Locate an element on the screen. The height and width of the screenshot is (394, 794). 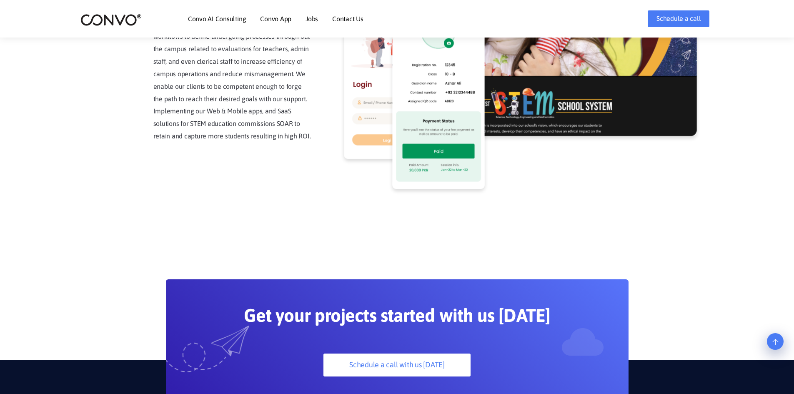
a: Contact Us is located at coordinates (347, 19).